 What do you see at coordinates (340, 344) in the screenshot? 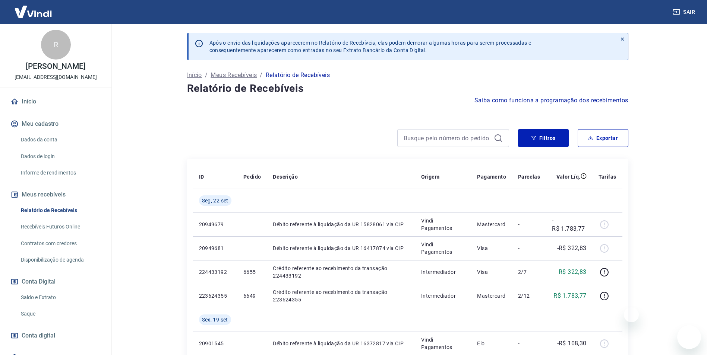
I see `p: Débito referente à liquidação da UR 16372817 via CIP` at bounding box center [340, 344].